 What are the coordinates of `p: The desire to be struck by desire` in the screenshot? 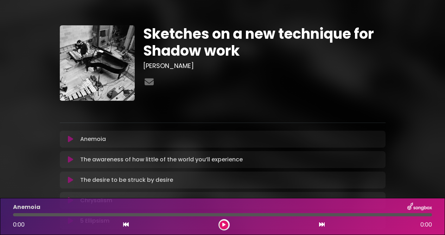 It's located at (127, 180).